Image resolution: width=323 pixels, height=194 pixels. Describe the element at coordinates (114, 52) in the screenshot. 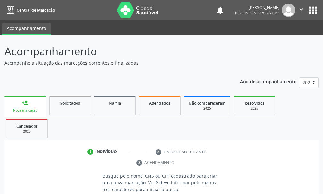

I see `p: Acompanhamento` at that location.